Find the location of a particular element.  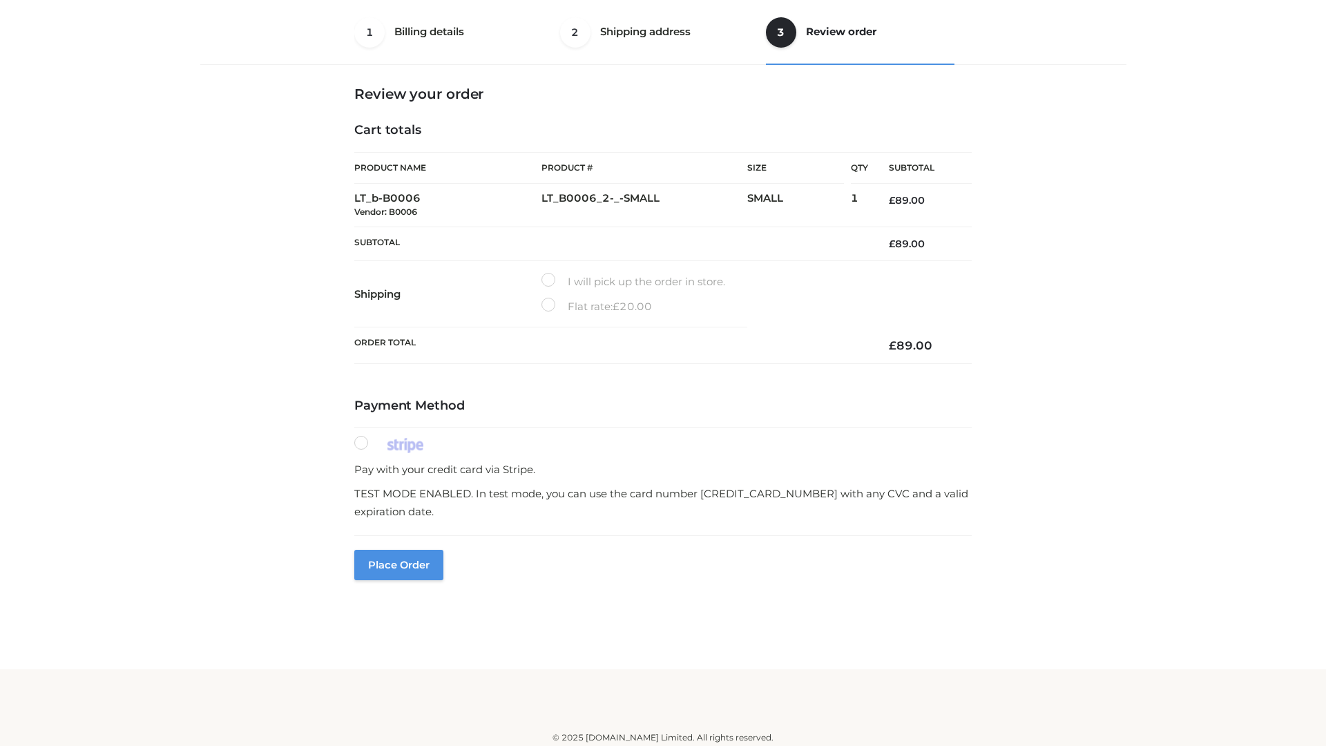

th: Shipping is located at coordinates (448, 294).